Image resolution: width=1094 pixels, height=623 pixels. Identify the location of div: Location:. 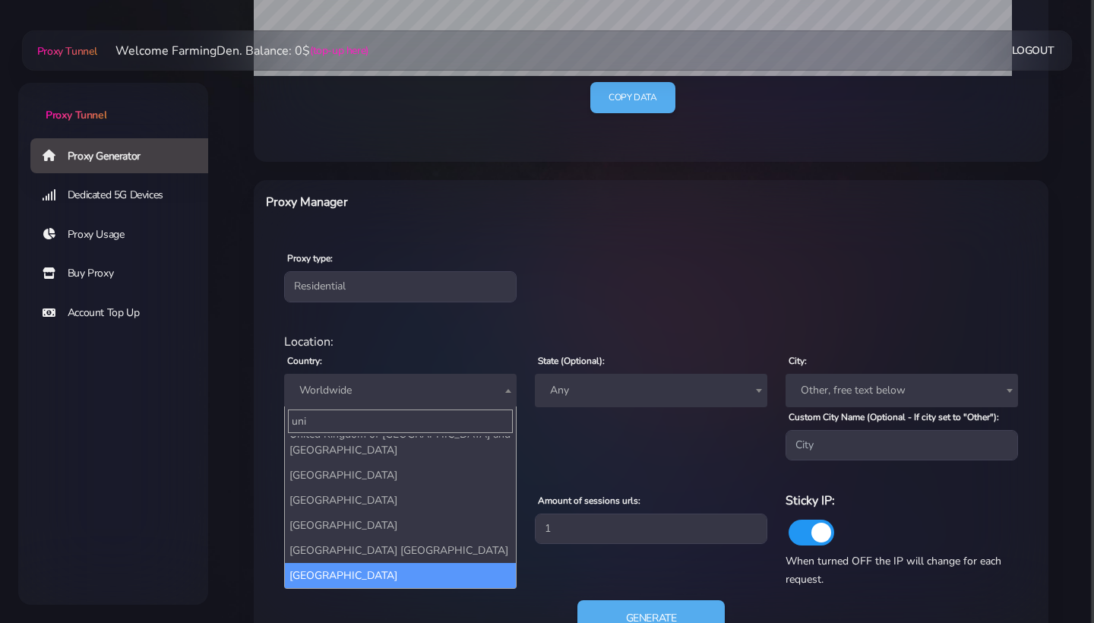
(651, 342).